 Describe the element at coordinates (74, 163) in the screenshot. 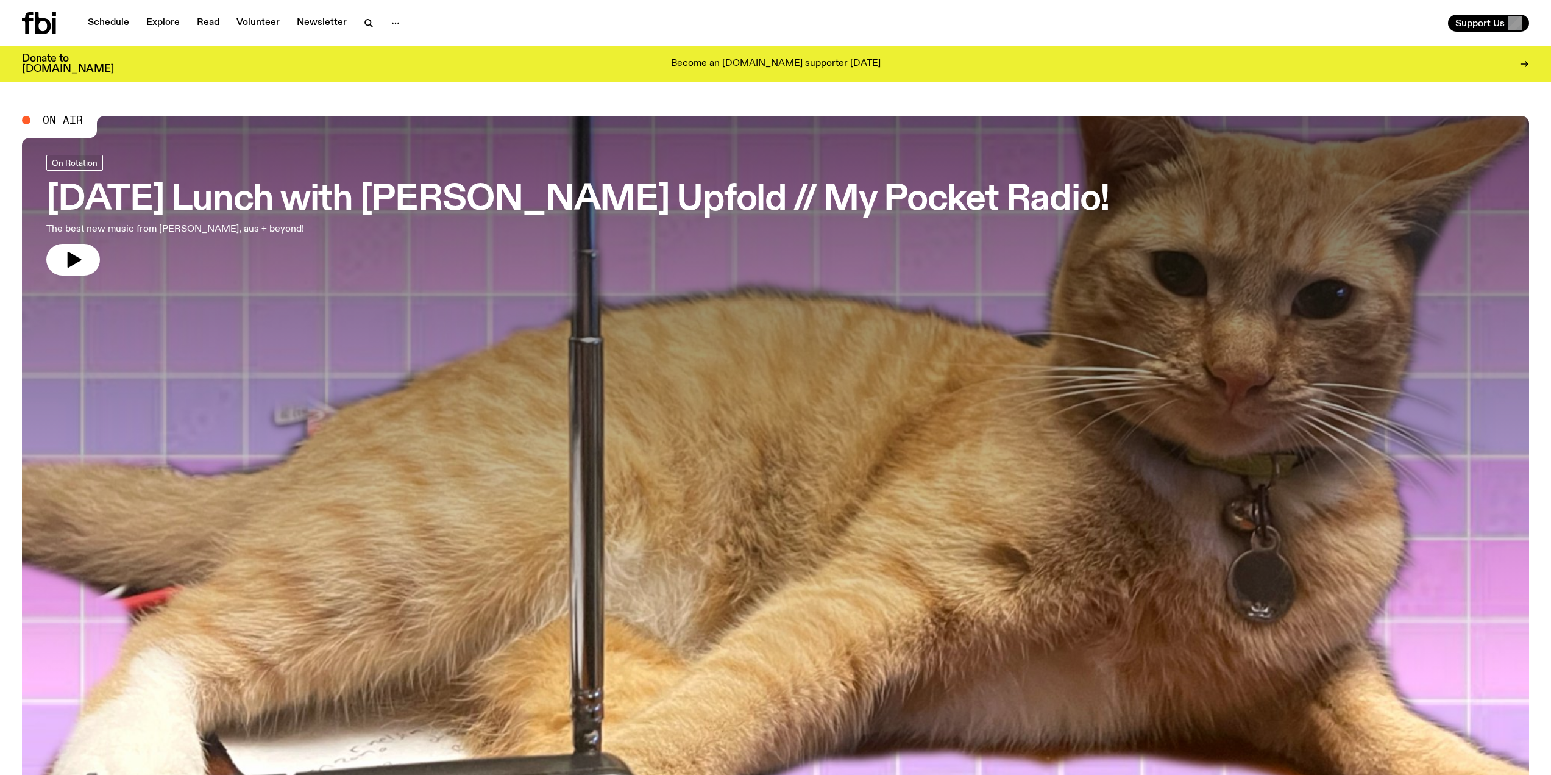

I see `a: On Rotation` at that location.